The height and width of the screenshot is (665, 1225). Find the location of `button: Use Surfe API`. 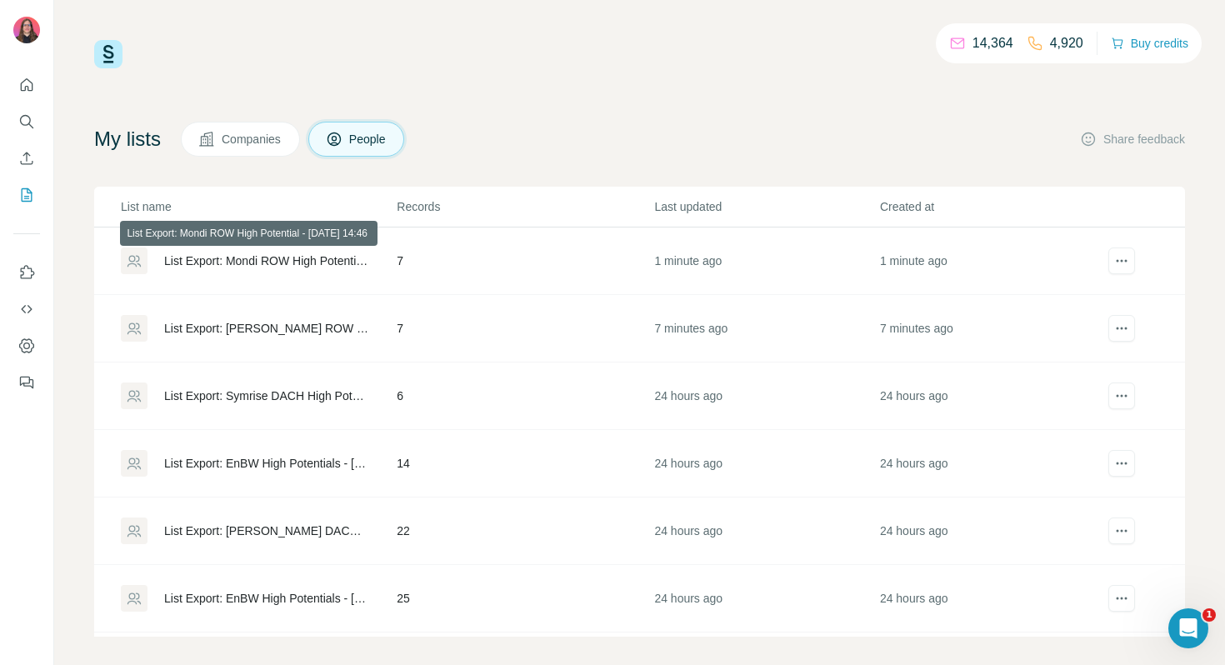

button: Use Surfe API is located at coordinates (27, 309).